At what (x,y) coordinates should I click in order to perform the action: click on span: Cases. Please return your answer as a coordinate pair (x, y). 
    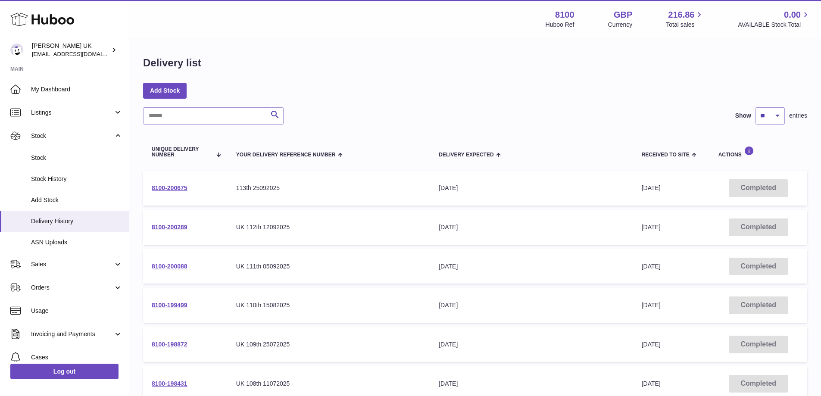
    Looking at the image, I should click on (77, 357).